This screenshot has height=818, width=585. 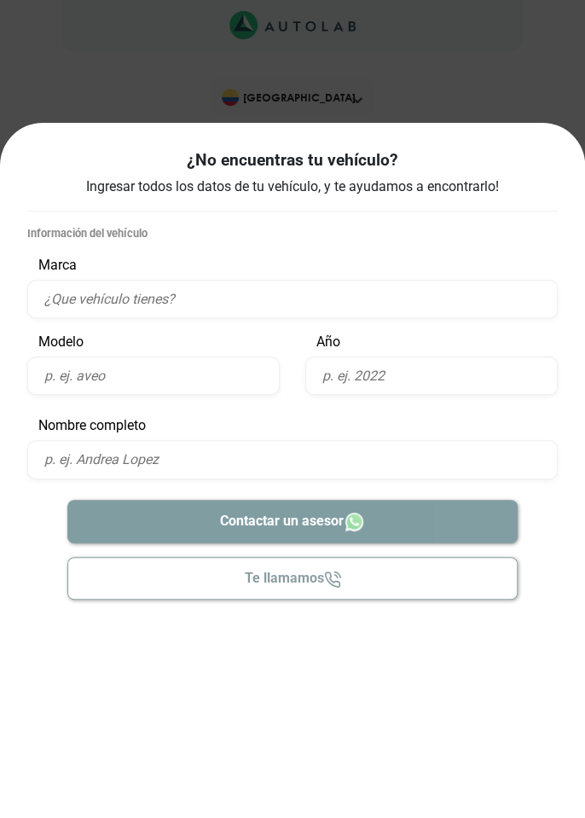 What do you see at coordinates (432, 342) in the screenshot?
I see `p: Año` at bounding box center [432, 342].